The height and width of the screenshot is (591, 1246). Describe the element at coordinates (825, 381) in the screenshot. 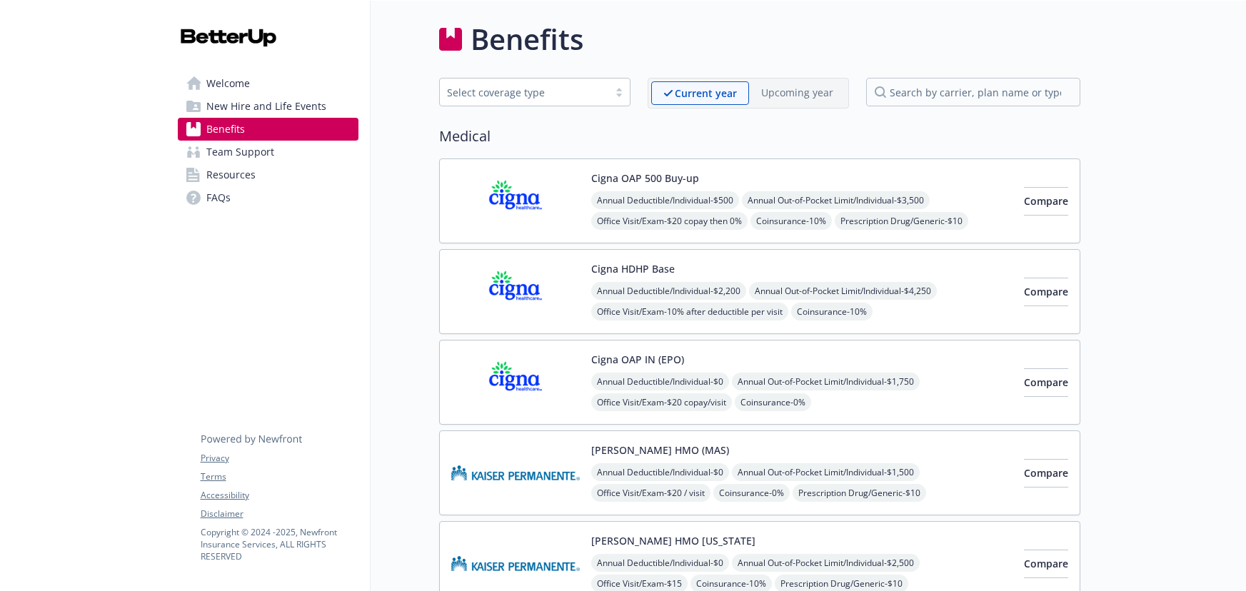

I see `span: Annual Out-of-Pocket Limit/Individual - $1,750` at that location.